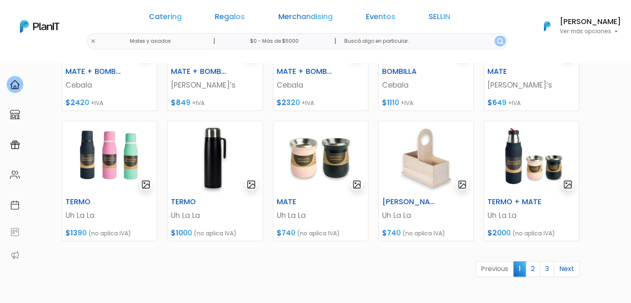 The image size is (631, 303). Describe the element at coordinates (500, 41) in the screenshot. I see `img: search_button-432b6d5273f82d61273b3651a40e1bd1b912527efae98b1b7a1b2c0702e16a8d.svg` at that location.